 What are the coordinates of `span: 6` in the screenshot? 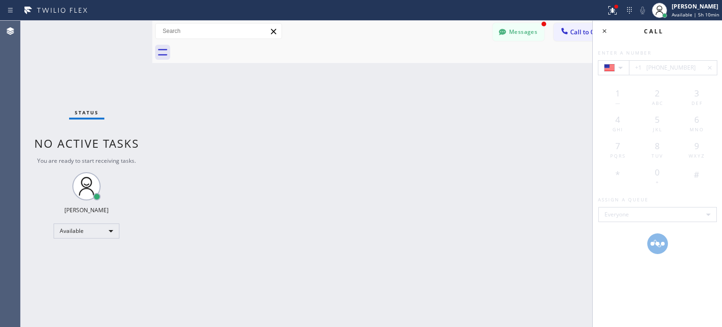 It's located at (697, 119).